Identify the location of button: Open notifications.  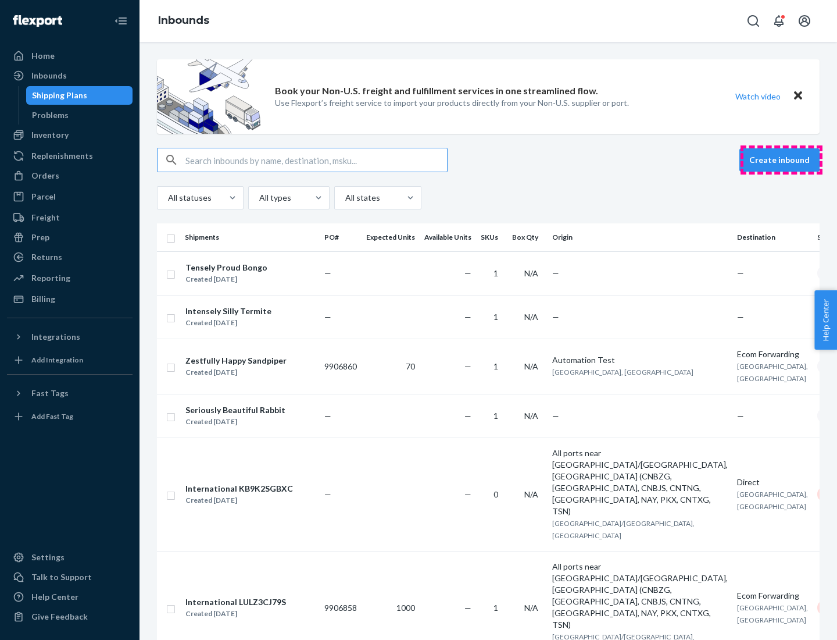
(779, 21).